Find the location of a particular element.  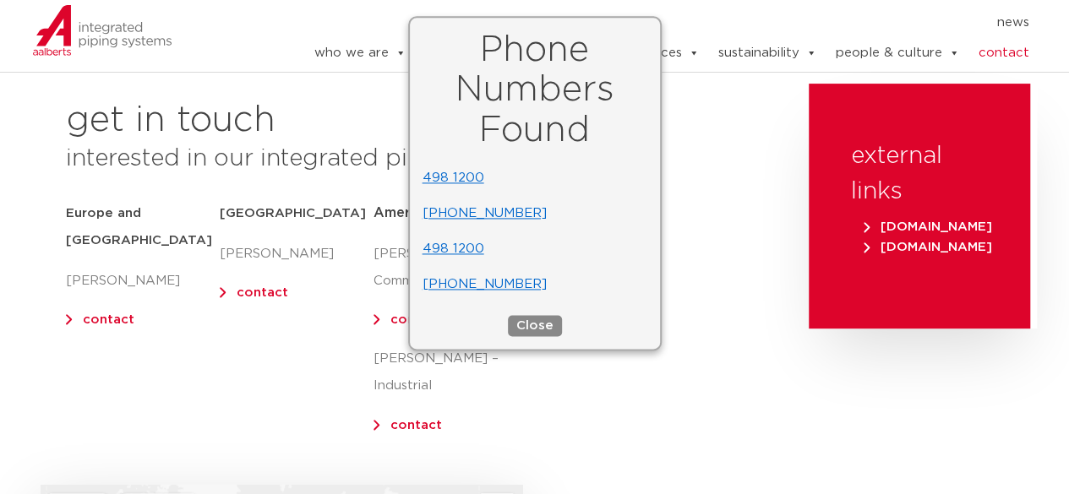

h3: interested in our integrated piping systems? is located at coordinates (416, 159).